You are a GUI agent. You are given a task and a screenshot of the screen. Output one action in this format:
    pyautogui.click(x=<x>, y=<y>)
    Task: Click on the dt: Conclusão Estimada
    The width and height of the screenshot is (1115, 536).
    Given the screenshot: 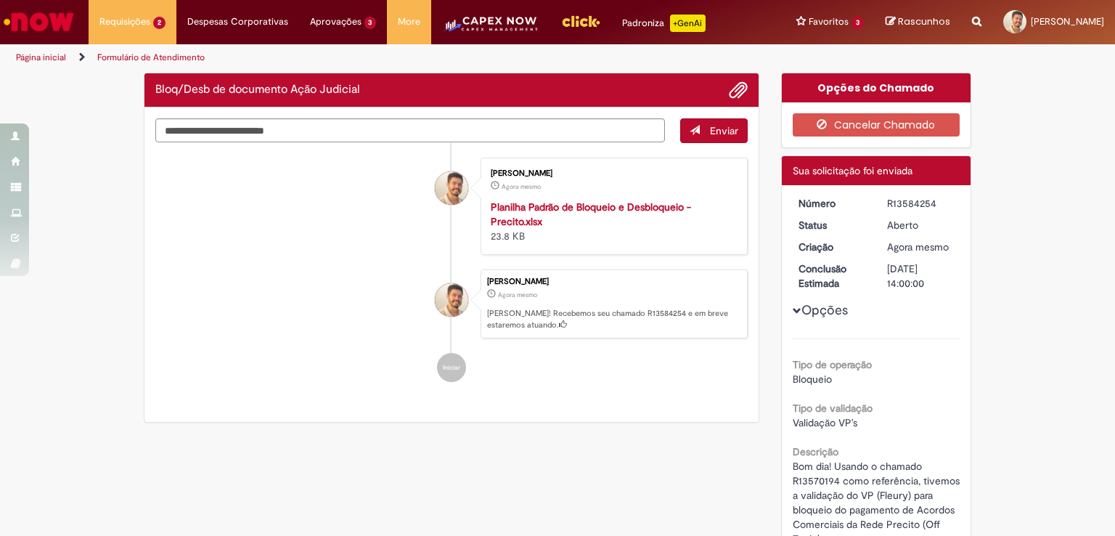 What is the action you would take?
    pyautogui.click(x=832, y=276)
    